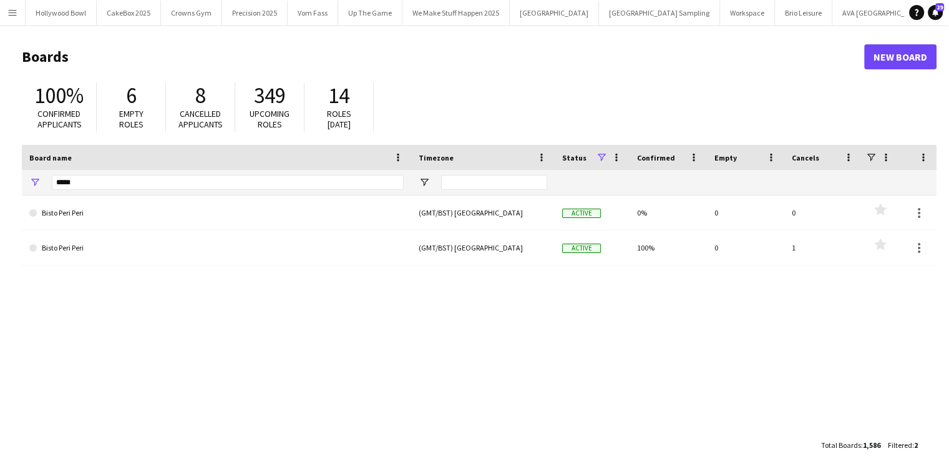  I want to click on span: Total Boards, so click(841, 444).